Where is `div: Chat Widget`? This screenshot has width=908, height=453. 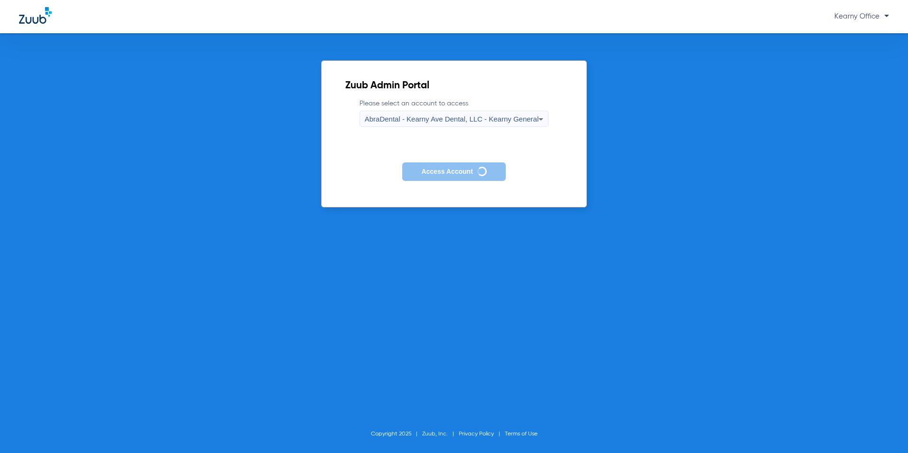 div: Chat Widget is located at coordinates (884, 430).